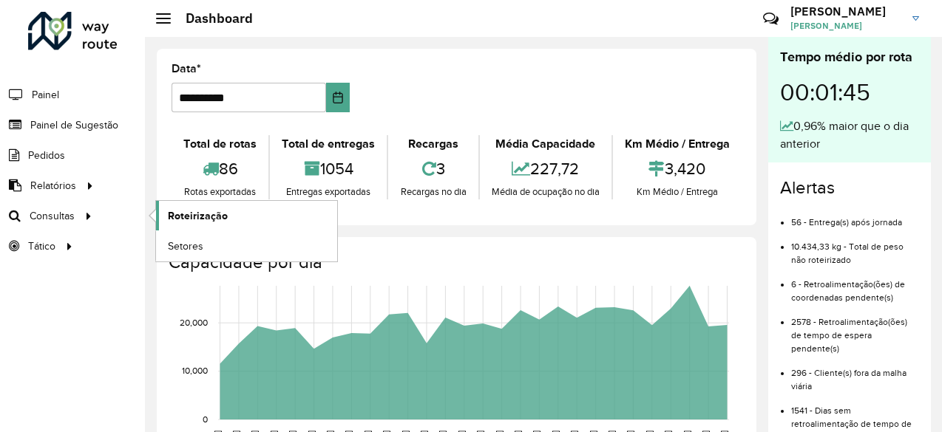  Describe the element at coordinates (194, 371) in the screenshot. I see `text: 10,000` at that location.